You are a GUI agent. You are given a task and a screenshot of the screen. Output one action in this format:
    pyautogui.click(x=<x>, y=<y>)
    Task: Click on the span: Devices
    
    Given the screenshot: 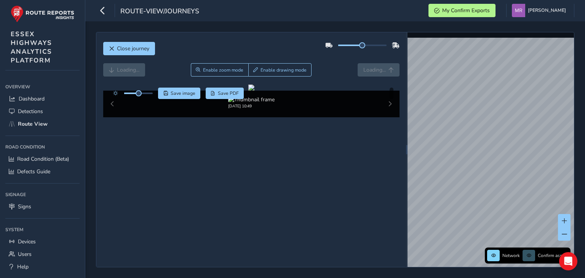 What is the action you would take?
    pyautogui.click(x=27, y=241)
    